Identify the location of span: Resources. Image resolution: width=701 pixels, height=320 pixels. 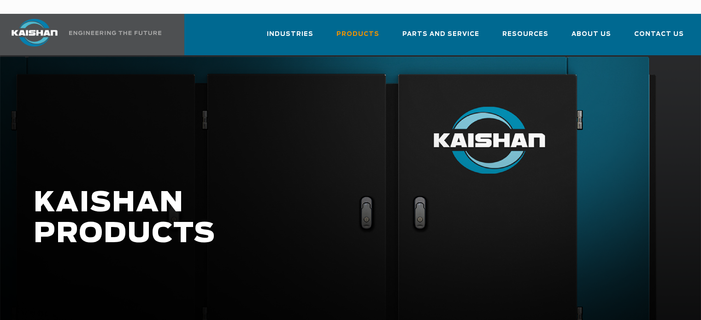
(526, 34).